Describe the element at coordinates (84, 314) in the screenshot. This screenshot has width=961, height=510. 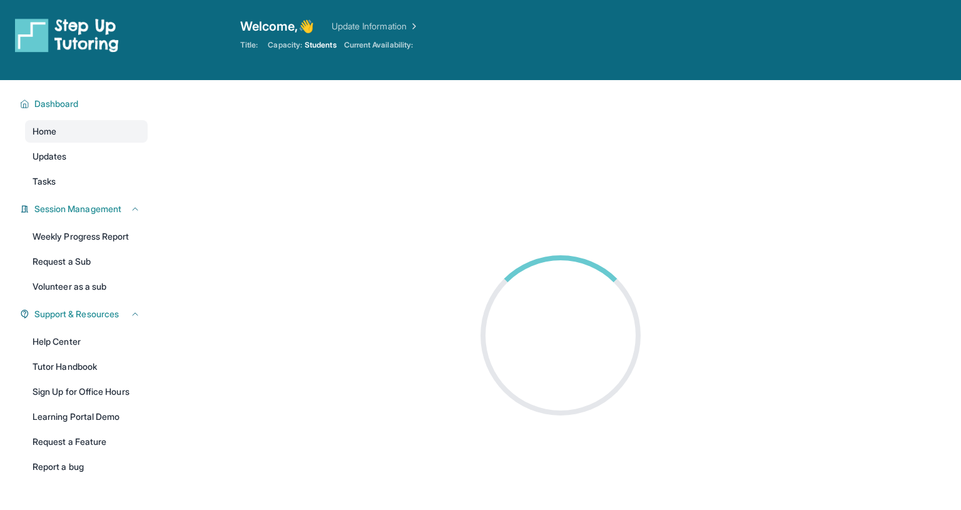
I see `button: Support & Resources` at that location.